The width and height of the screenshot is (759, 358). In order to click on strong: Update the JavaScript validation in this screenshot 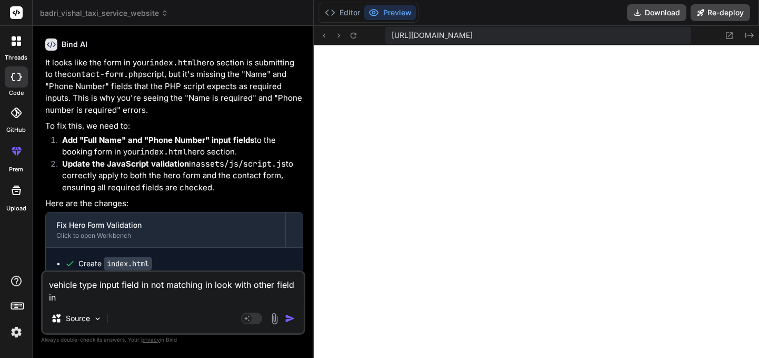, I will do `click(125, 163)`.